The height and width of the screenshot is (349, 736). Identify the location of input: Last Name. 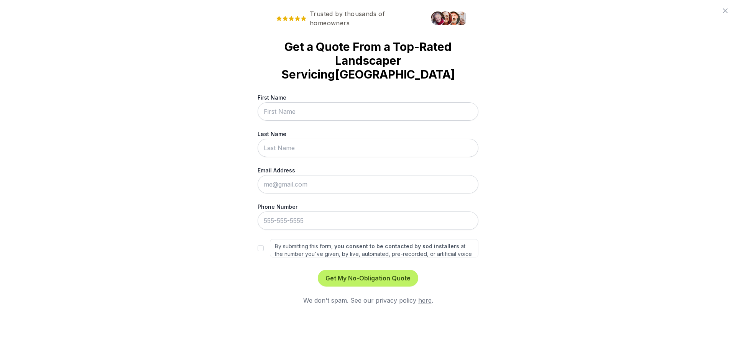
(368, 148).